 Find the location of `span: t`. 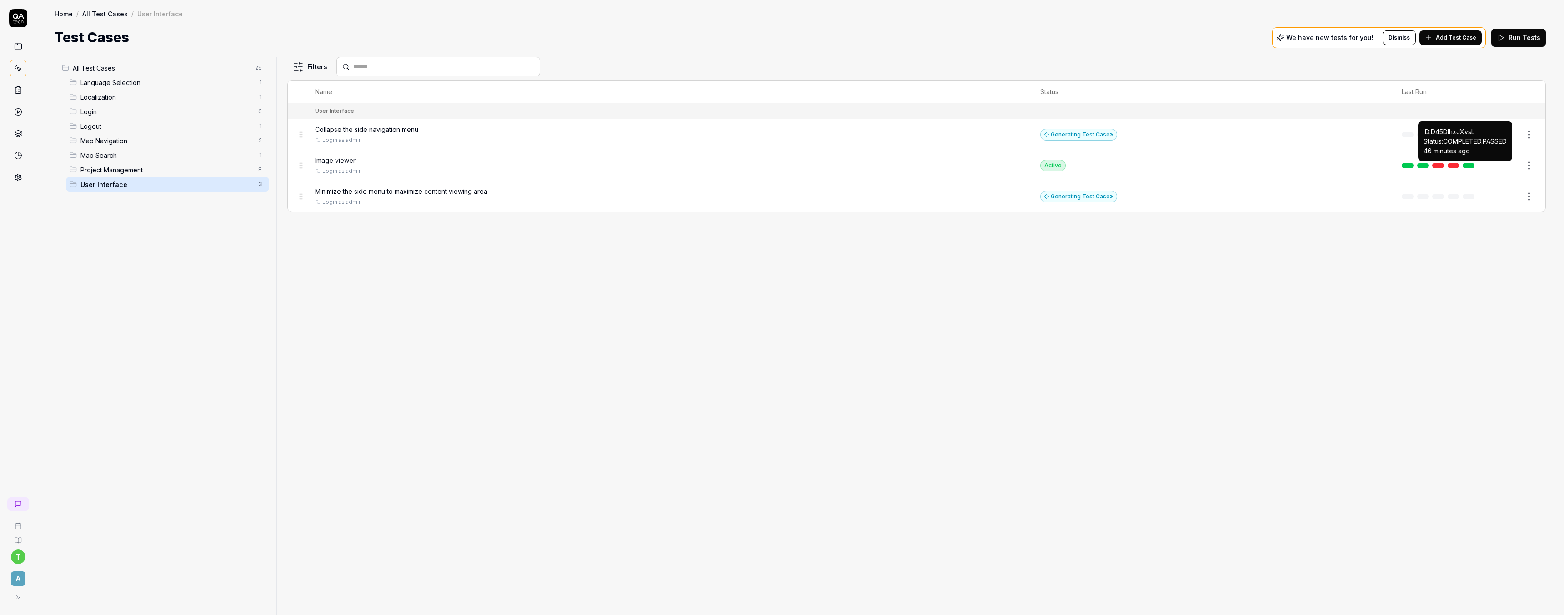

span: t is located at coordinates (18, 556).